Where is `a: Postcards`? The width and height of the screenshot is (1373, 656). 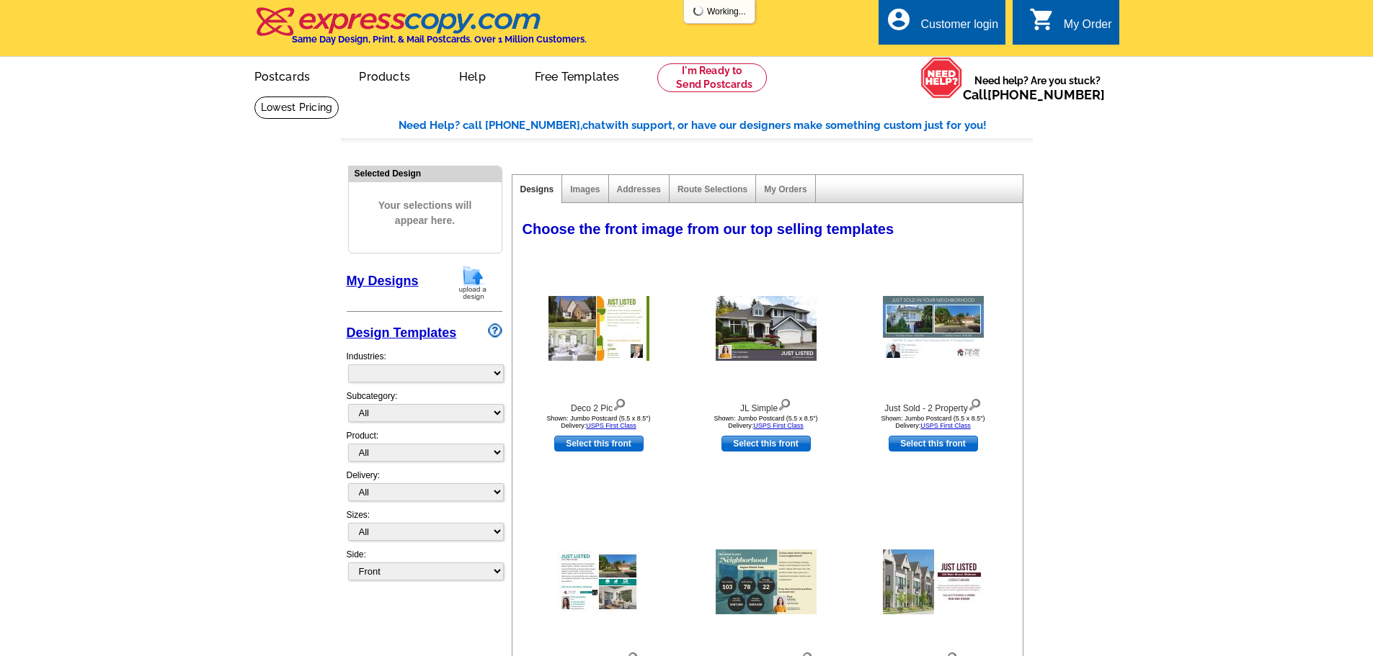 a: Postcards is located at coordinates (282, 75).